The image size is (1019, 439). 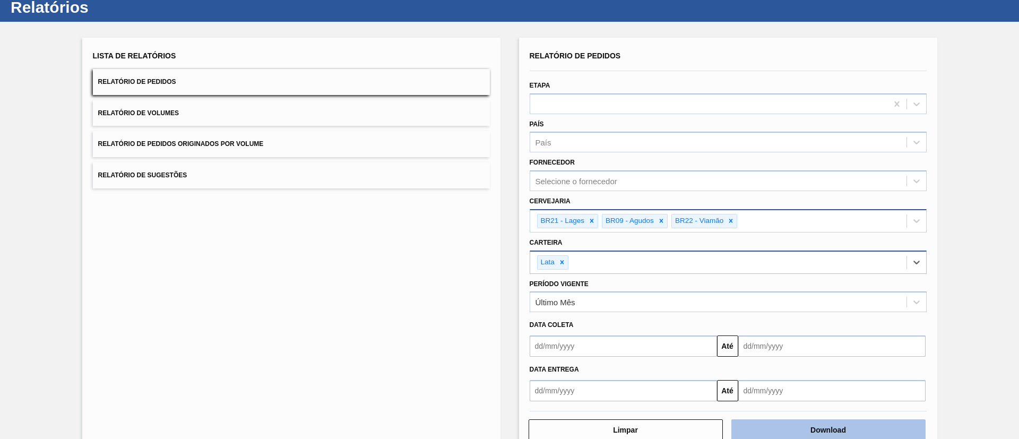 What do you see at coordinates (291, 175) in the screenshot?
I see `button: Relatório de Sugestões` at bounding box center [291, 175].